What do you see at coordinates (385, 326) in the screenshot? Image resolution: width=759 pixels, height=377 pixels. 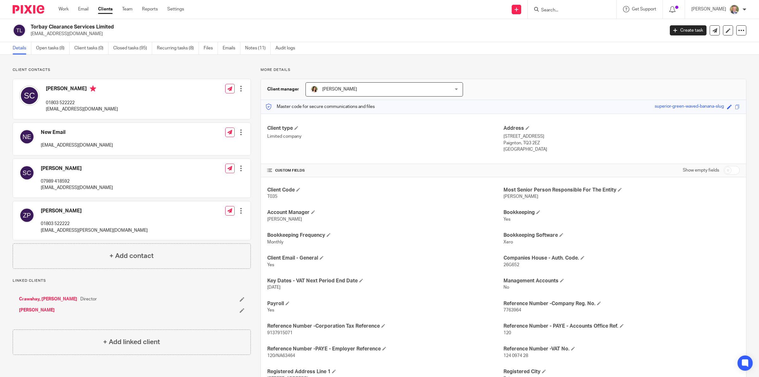 I see `h4: Reference Number -Corporation Tax Reference` at bounding box center [385, 326].